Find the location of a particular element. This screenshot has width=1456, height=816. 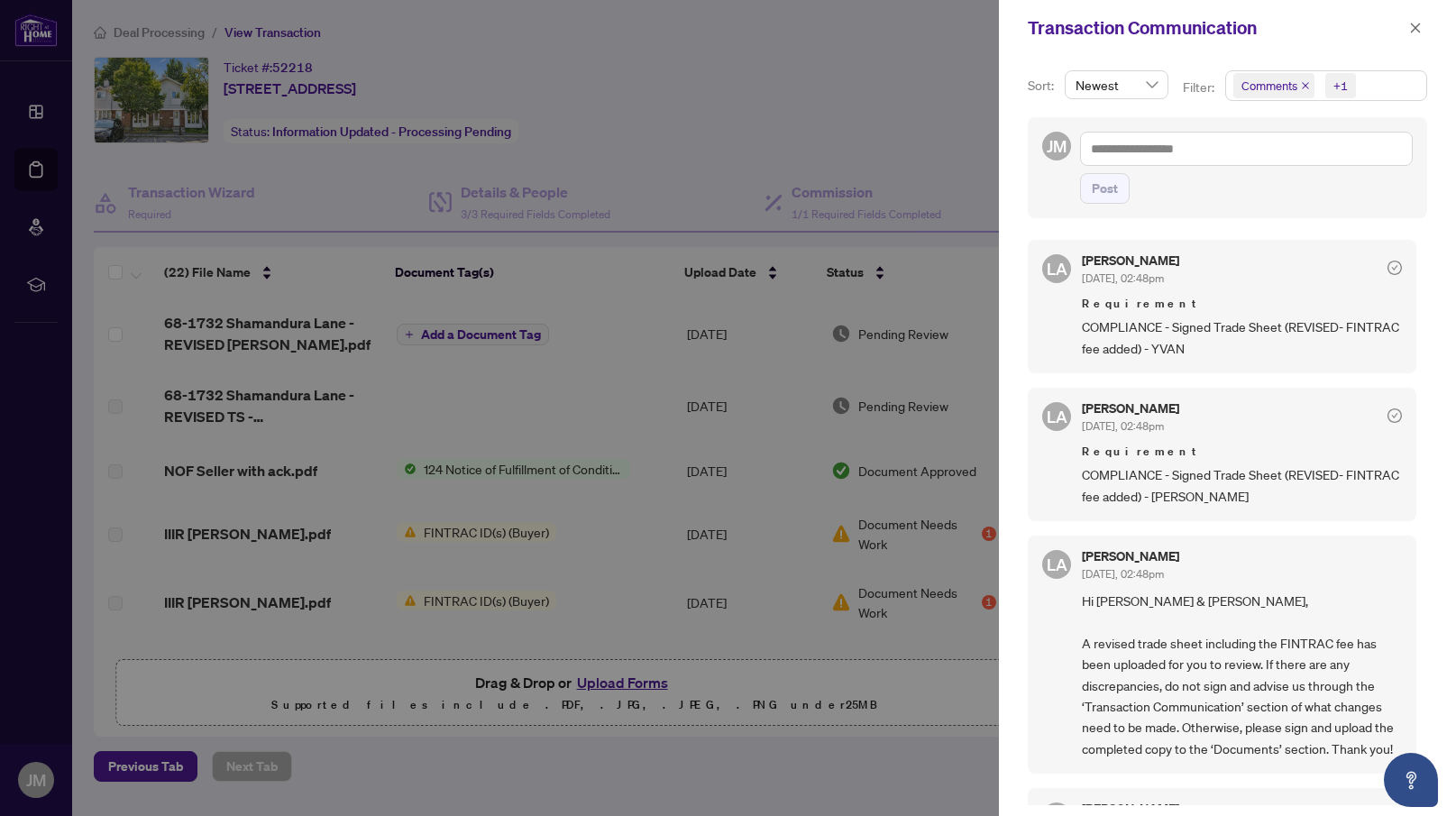

p: Filter: is located at coordinates (1200, 88).